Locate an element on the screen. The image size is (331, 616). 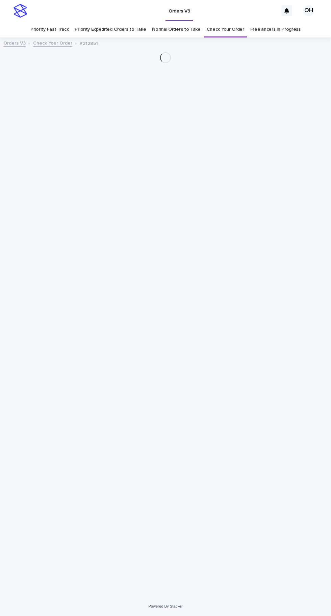
a: Orders V3 is located at coordinates (15, 43).